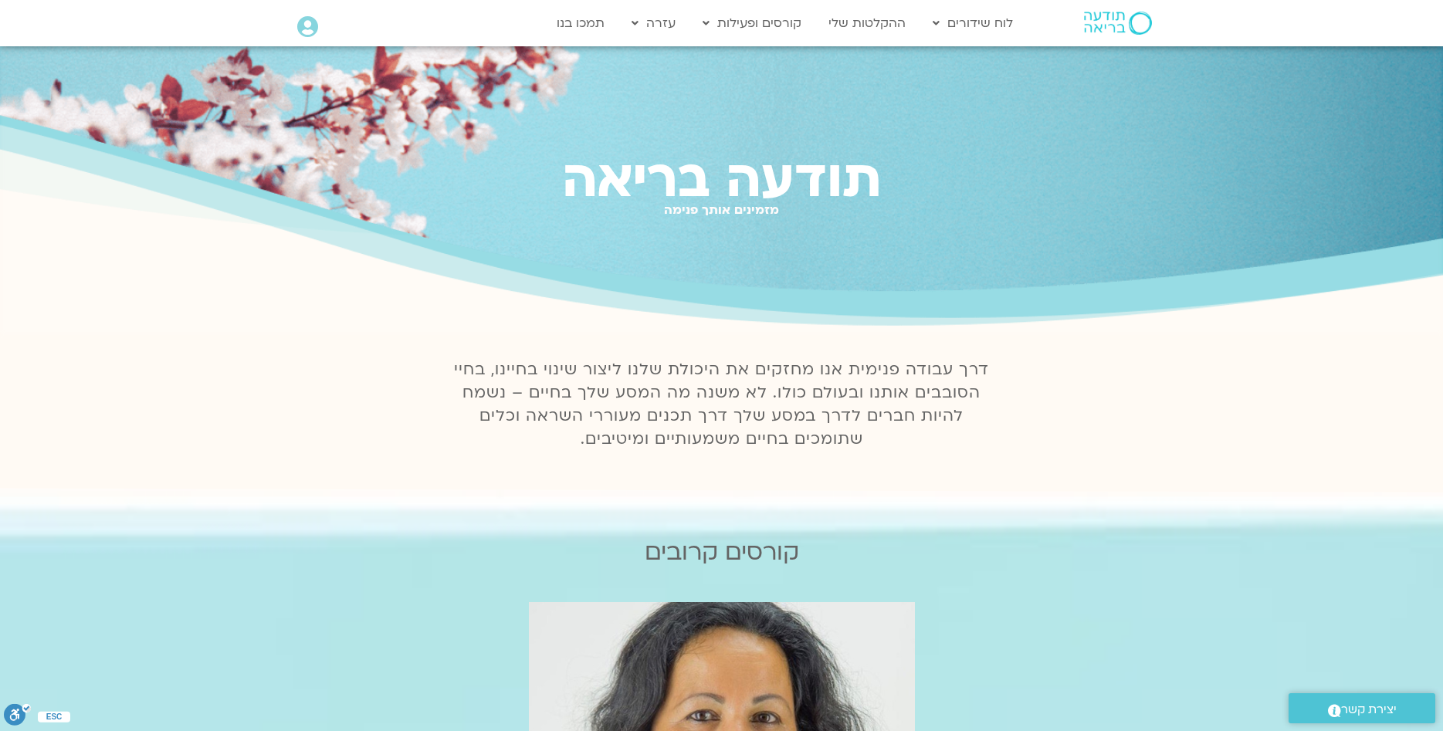 The image size is (1443, 731). What do you see at coordinates (1369, 710) in the screenshot?
I see `span: יצירת קשר` at bounding box center [1369, 710].